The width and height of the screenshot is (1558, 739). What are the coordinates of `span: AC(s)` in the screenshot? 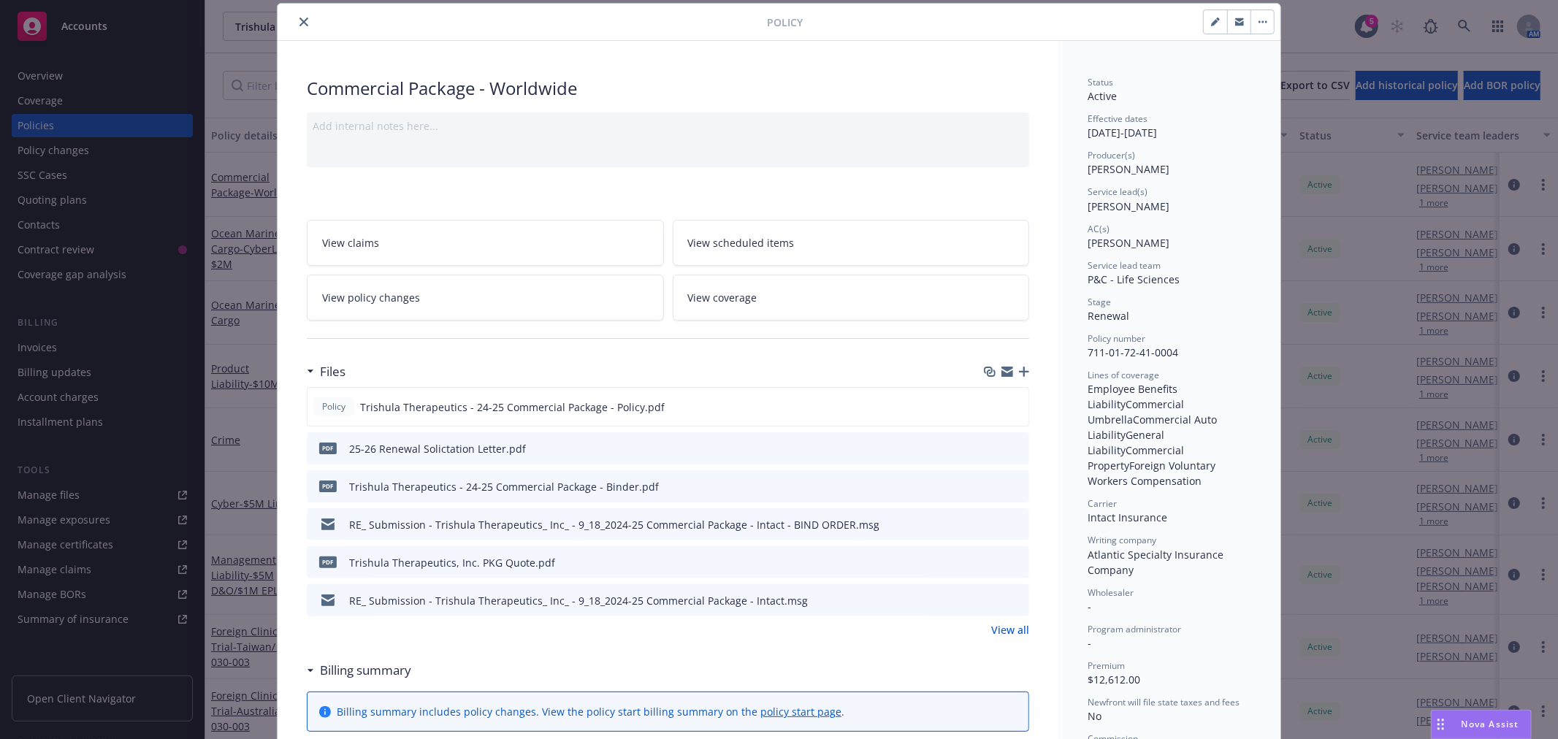 It's located at (1099, 229).